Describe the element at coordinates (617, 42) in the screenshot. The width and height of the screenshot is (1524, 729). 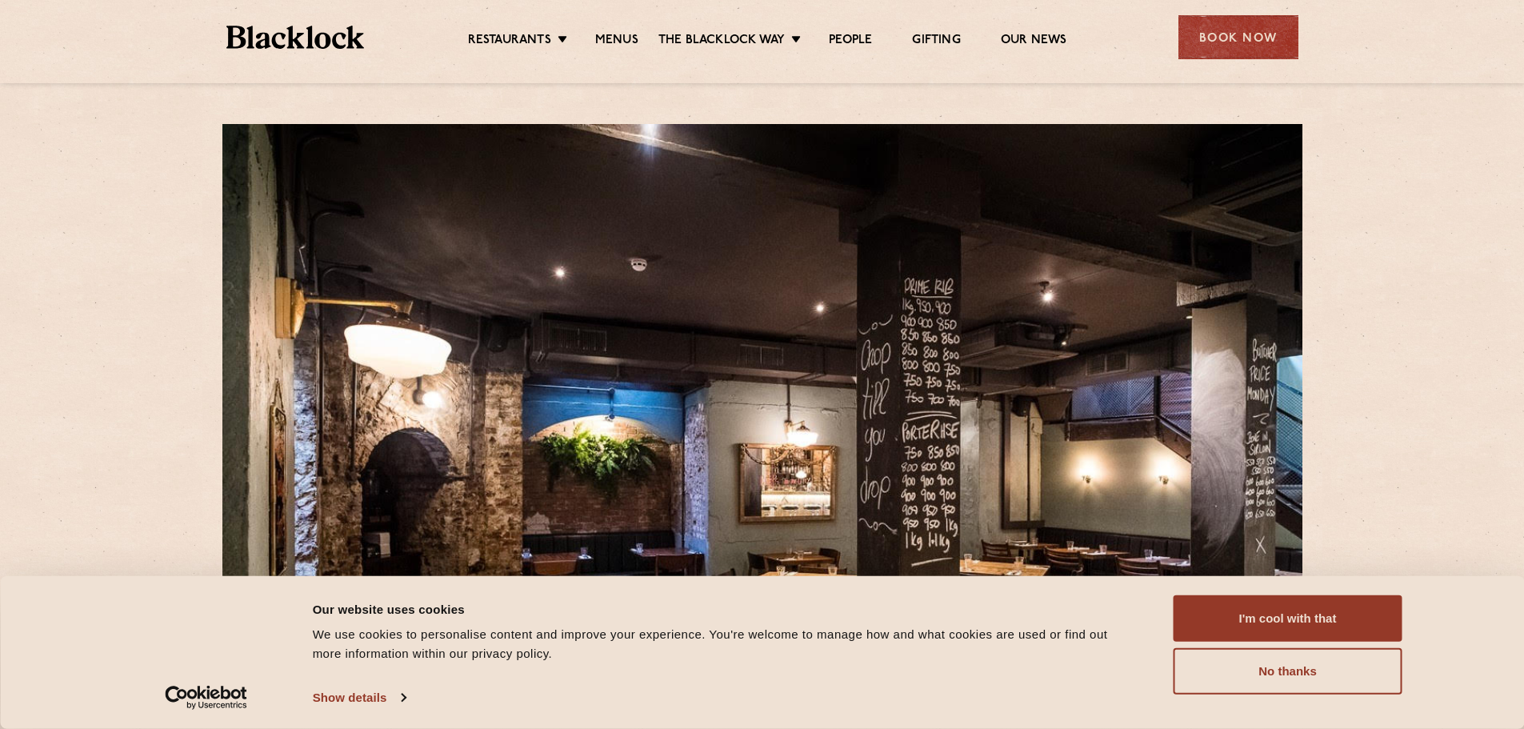
I see `a: Menus` at that location.